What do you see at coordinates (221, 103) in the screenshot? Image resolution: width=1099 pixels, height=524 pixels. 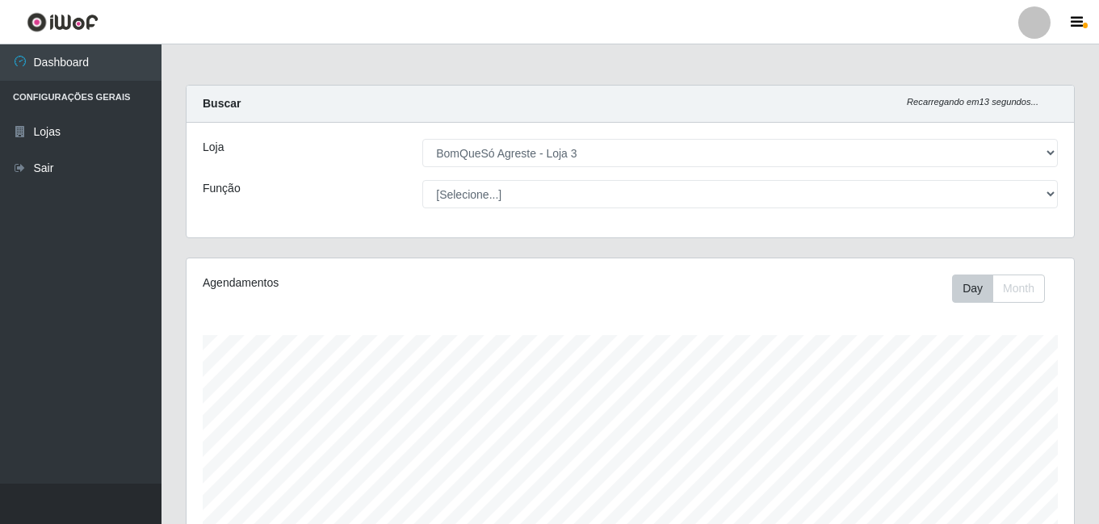 I see `strong: Buscar` at bounding box center [221, 103].